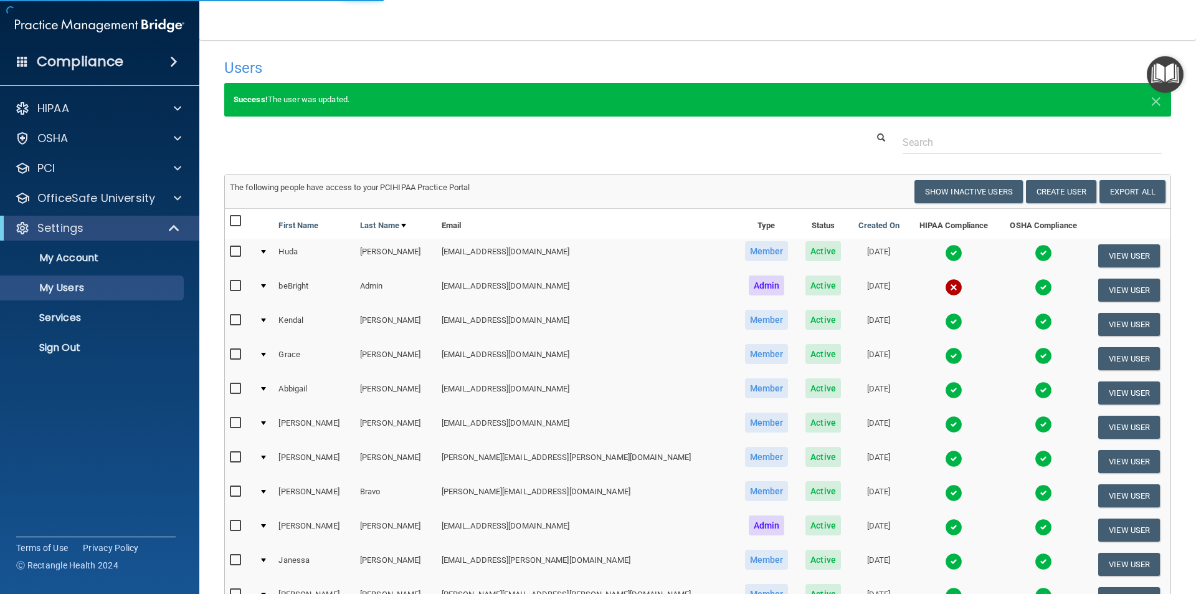  What do you see at coordinates (314, 324) in the screenshot?
I see `td: Kendal` at bounding box center [314, 324].